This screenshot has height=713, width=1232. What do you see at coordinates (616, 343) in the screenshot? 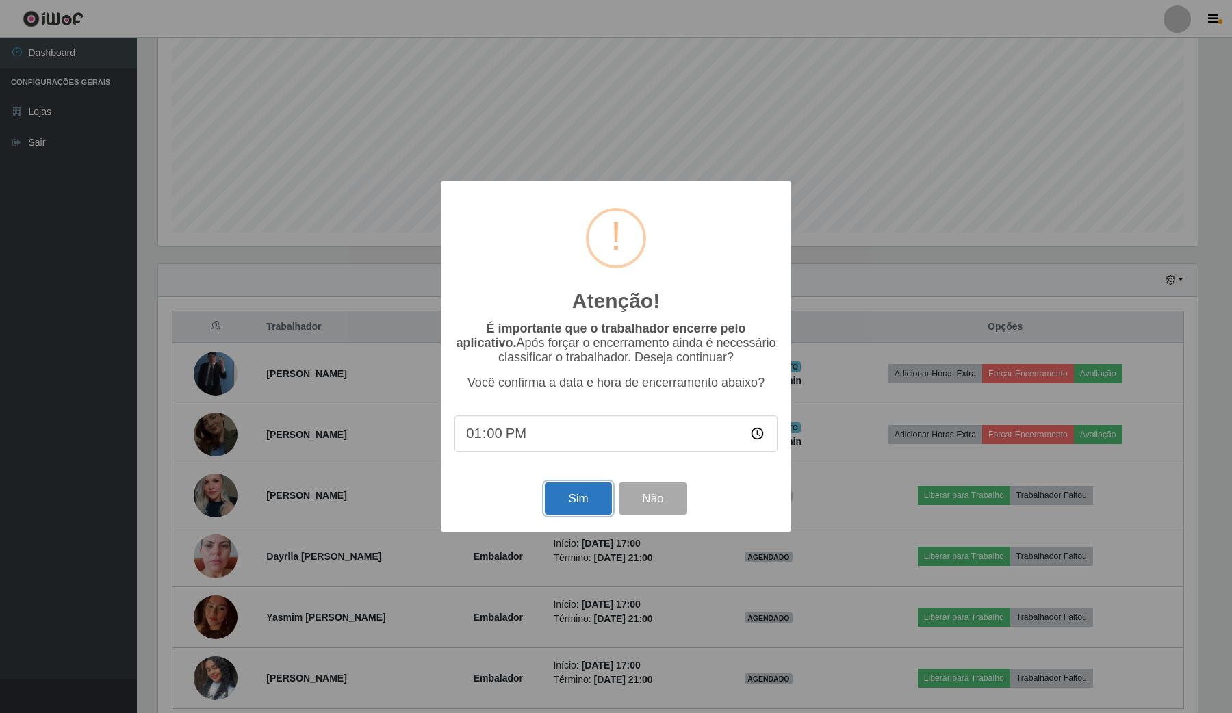
I see `p: Após forçar o encerramento ainda é necessário classificar o trabalhador. Deseja continuar?` at bounding box center [616, 343].